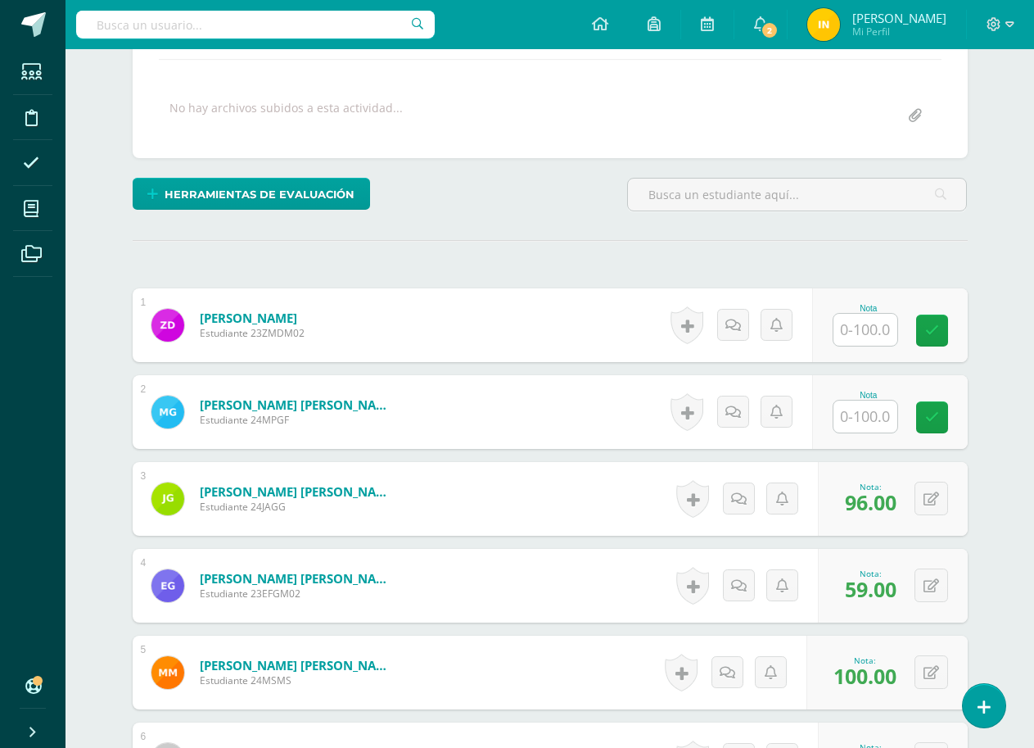 This screenshot has width=1034, height=748. Describe the element at coordinates (770, 30) in the screenshot. I see `span: 2` at that location.